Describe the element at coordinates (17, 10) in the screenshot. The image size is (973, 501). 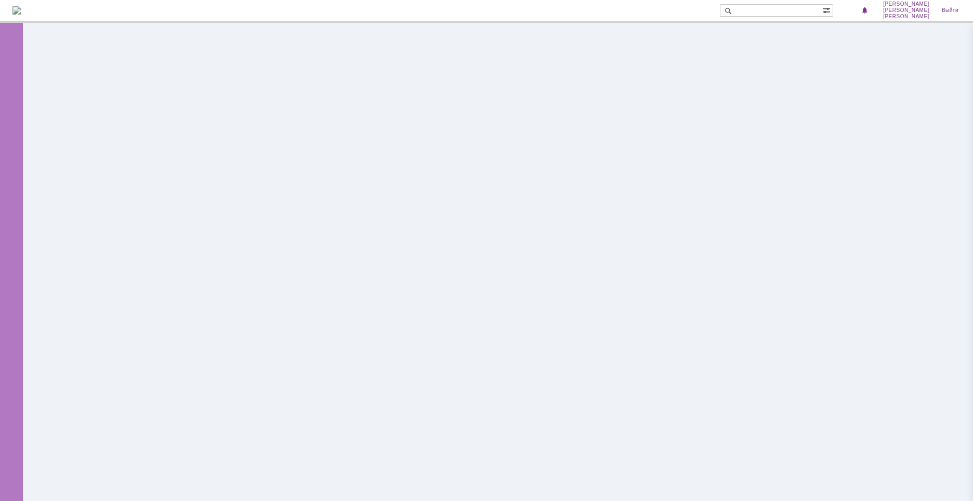
I see `a: Перейти на домашнюю страницу` at that location.